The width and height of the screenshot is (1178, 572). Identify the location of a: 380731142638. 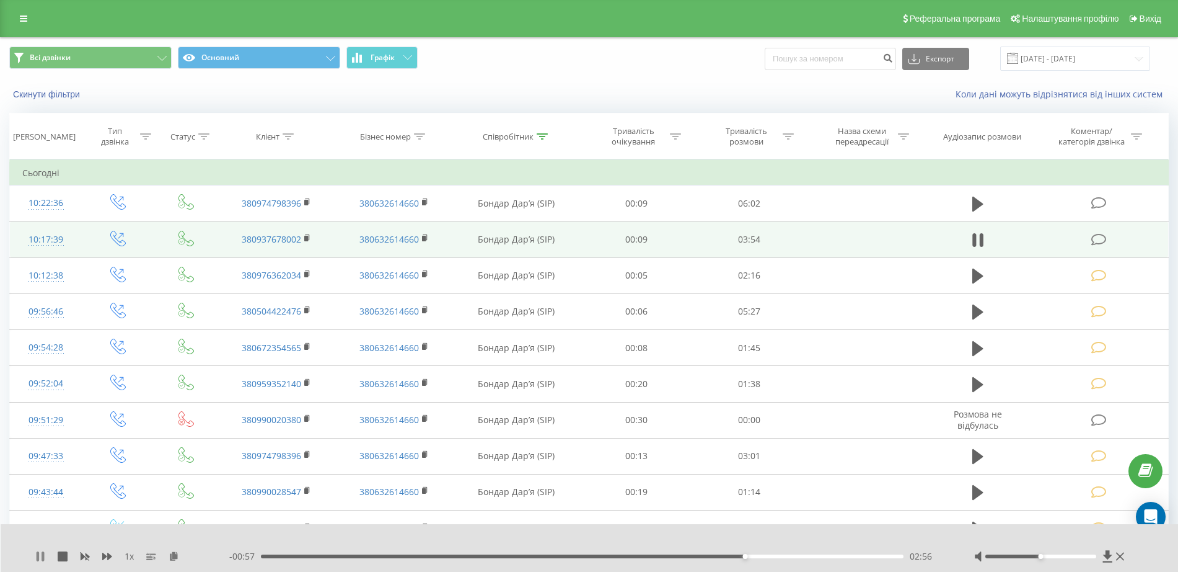
(389, 528).